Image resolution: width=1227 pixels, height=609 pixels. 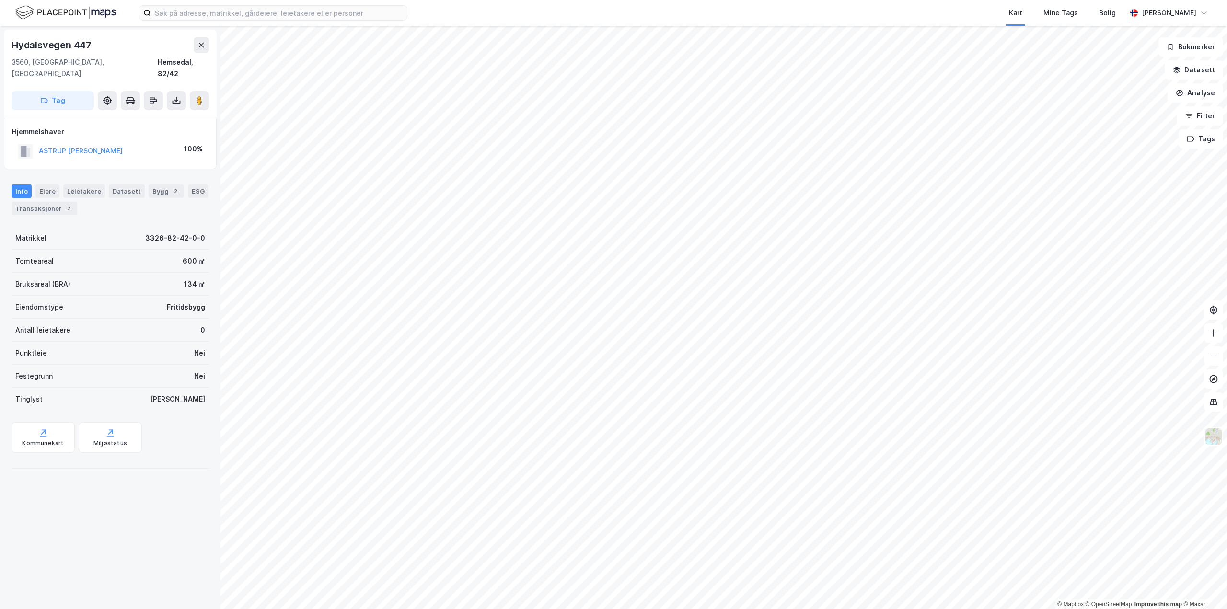 What do you see at coordinates (1070, 604) in the screenshot?
I see `a: Mapbox` at bounding box center [1070, 604].